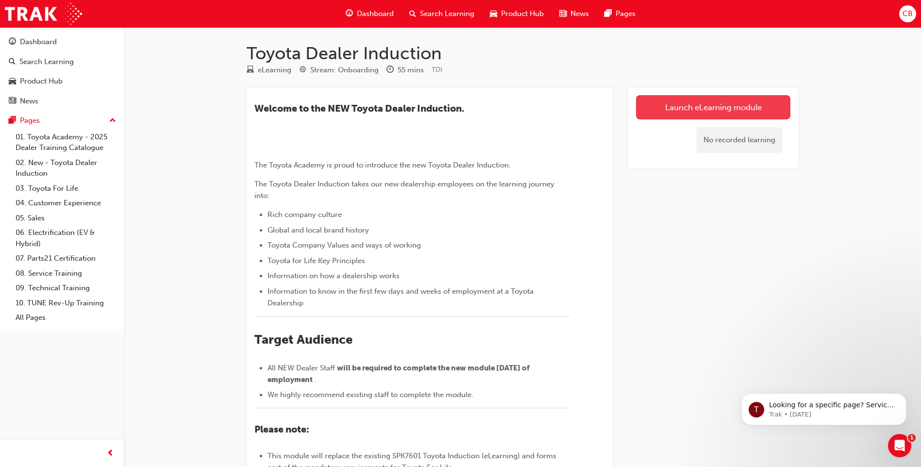 Image resolution: width=921 pixels, height=467 pixels. I want to click on div: Product Hub, so click(41, 81).